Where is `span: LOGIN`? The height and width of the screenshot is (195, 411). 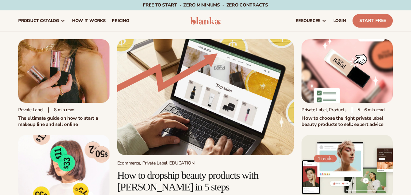 span: LOGIN is located at coordinates (340, 21).